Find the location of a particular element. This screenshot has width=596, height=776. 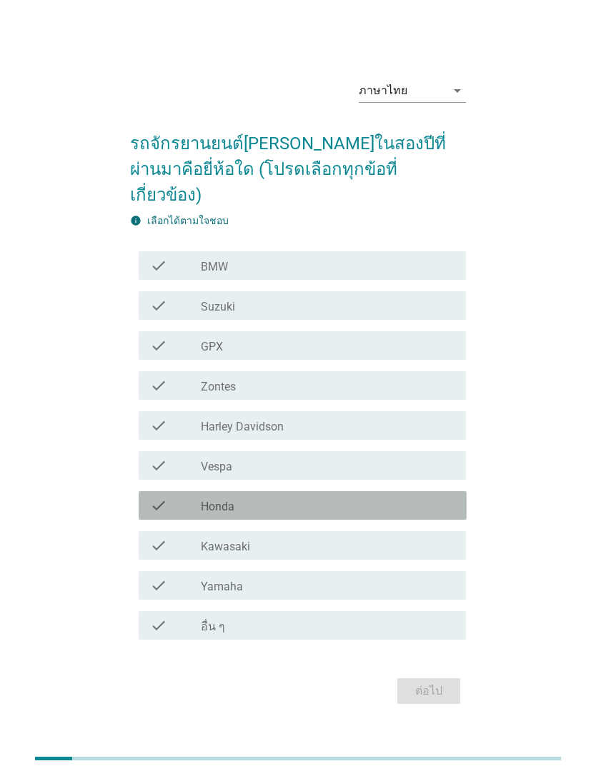

label: Honda is located at coordinates (217, 507).